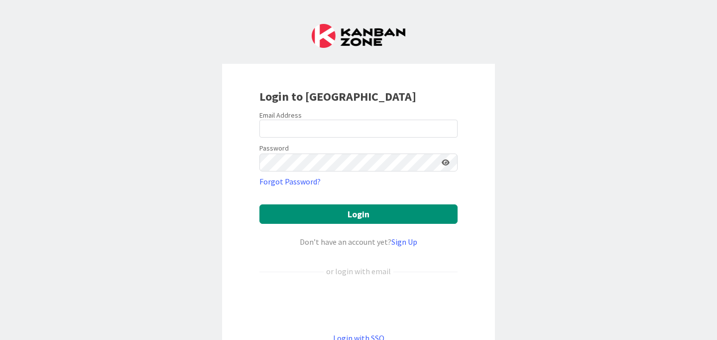 The height and width of the screenshot is (340, 717). Describe the element at coordinates (359, 271) in the screenshot. I see `div: or login with email` at that location.